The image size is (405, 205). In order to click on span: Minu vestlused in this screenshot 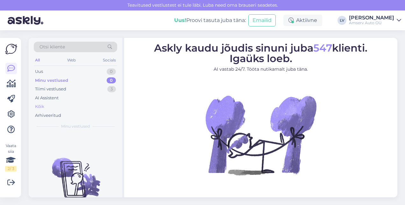, I will do `click(75, 126)`.